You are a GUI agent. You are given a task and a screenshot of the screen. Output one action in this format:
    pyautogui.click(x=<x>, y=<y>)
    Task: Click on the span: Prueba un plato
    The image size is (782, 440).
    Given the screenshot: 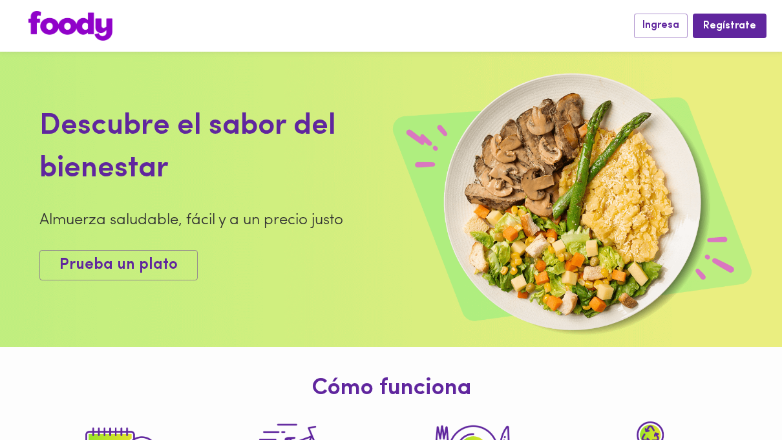 What is the action you would take?
    pyautogui.click(x=118, y=265)
    